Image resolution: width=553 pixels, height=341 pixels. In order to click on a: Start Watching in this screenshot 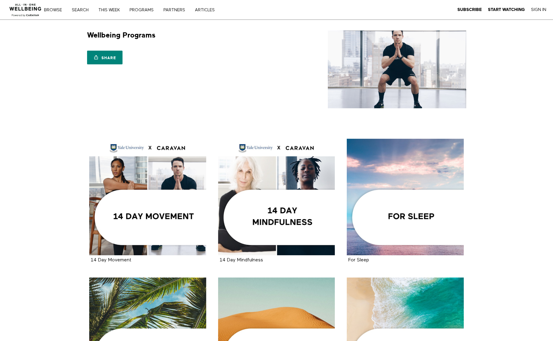, I will do `click(506, 10)`.